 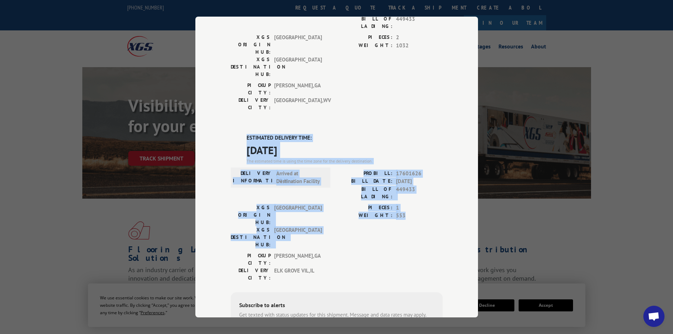 What do you see at coordinates (419, 208) in the screenshot?
I see `span: 1` at bounding box center [419, 208].